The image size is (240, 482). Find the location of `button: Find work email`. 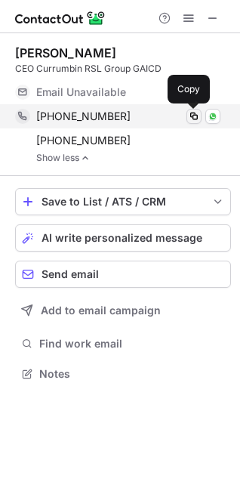

button: Find work email is located at coordinates (123, 344).